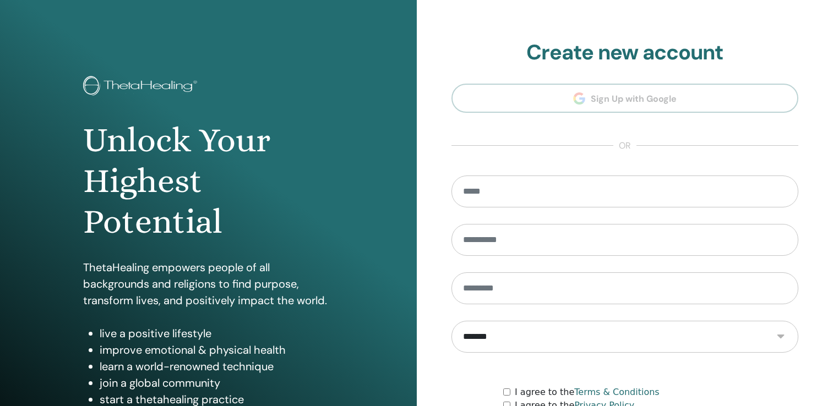 The image size is (833, 406). I want to click on li: join a global community, so click(216, 383).